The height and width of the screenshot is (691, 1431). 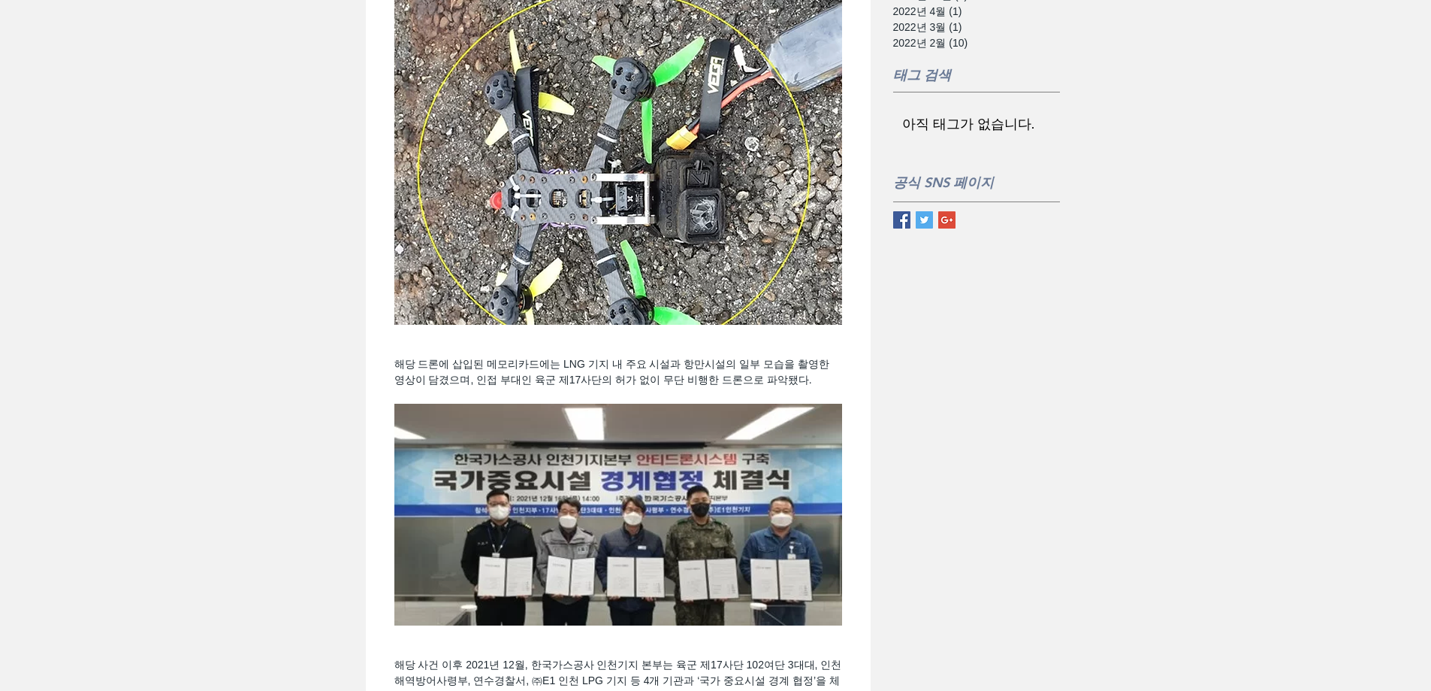 What do you see at coordinates (947, 219) in the screenshot?
I see `a: Google+ Basic Square` at bounding box center [947, 219].